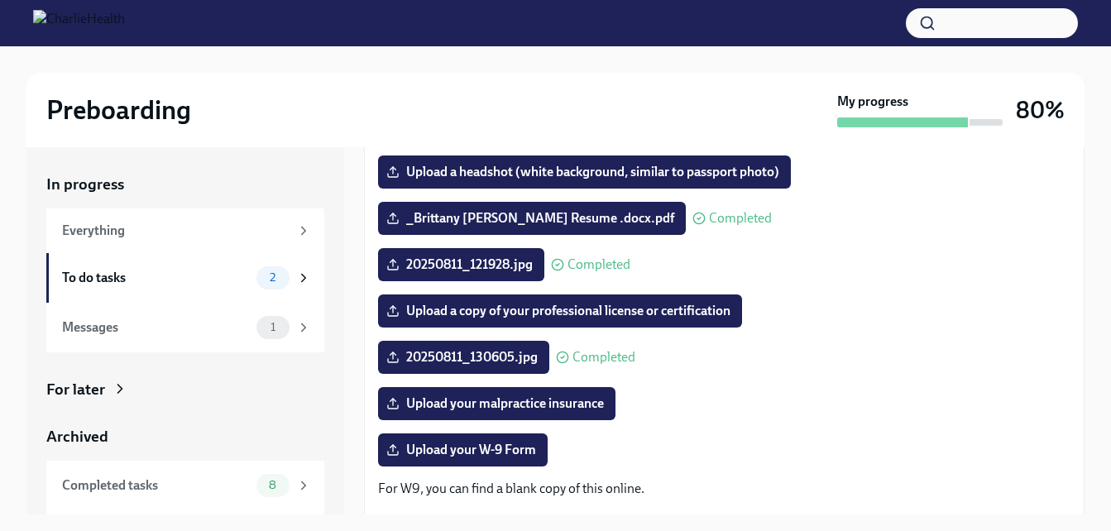 The height and width of the screenshot is (531, 1111). I want to click on div: Completed tasks, so click(155, 485).